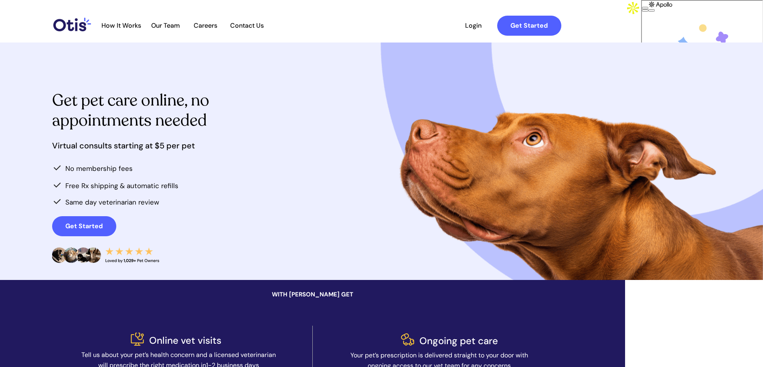 Image resolution: width=763 pixels, height=367 pixels. I want to click on a: Our Team, so click(166, 26).